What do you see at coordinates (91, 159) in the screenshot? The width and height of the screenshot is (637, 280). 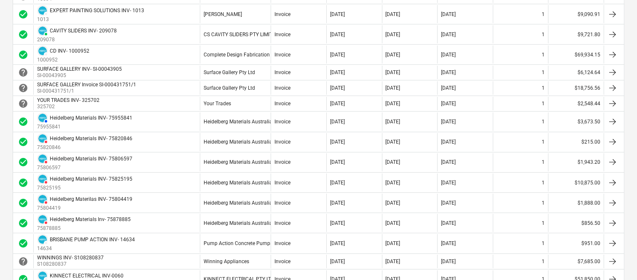 I see `div: Heidelberg Materials INV- 75806597` at bounding box center [91, 159].